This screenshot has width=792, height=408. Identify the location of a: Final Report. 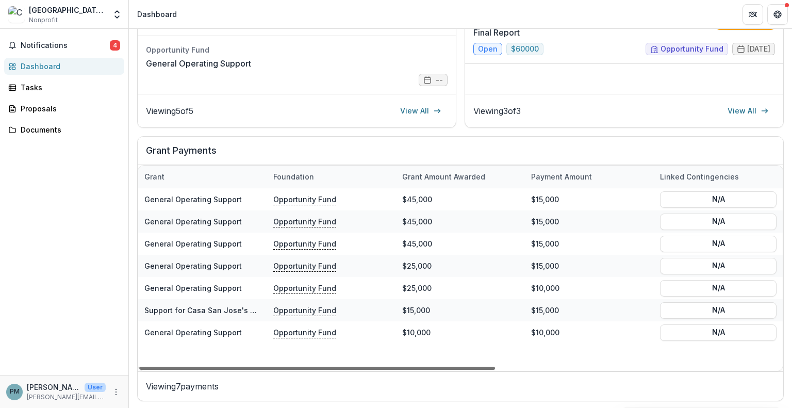
(497, 32).